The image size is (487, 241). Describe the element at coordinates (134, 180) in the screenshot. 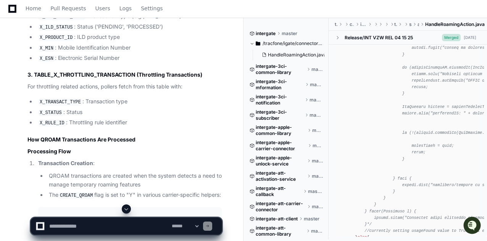

I see `li: QROAM transactions are created when the system detects a need to manage temporary roaming features` at that location.